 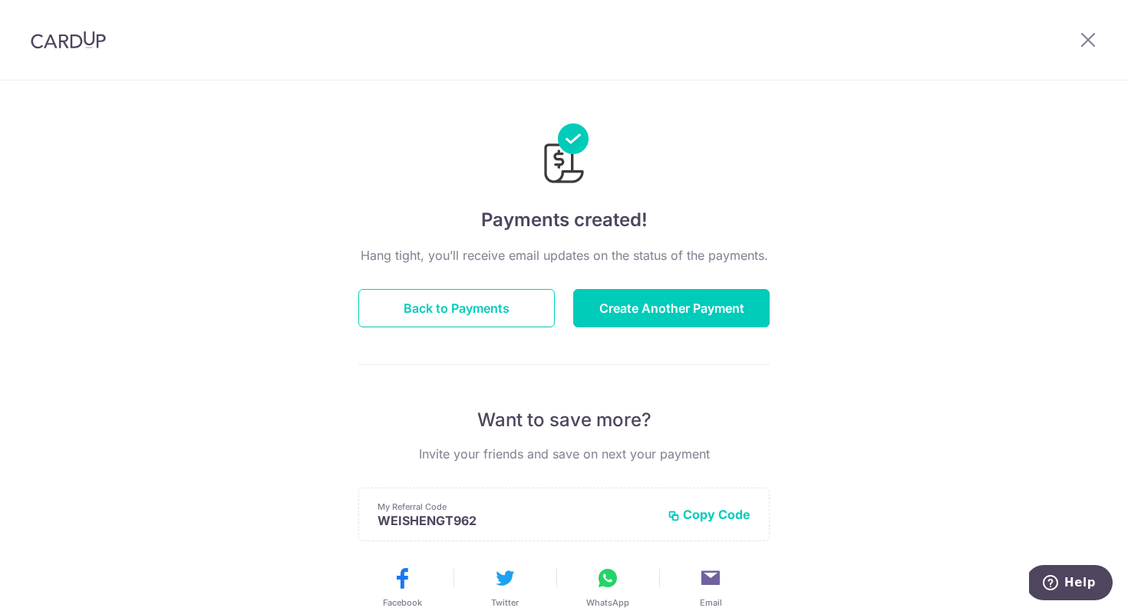 I want to click on span: Facebook, so click(x=402, y=603).